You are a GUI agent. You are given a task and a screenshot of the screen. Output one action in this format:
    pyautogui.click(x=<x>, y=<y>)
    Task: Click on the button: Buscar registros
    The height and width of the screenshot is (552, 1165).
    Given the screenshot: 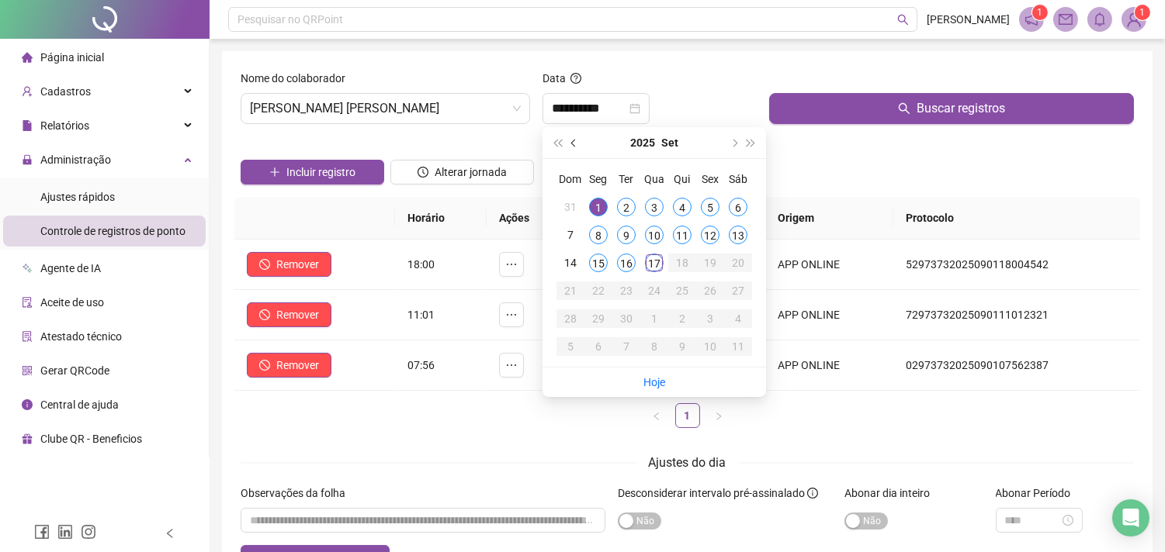 What is the action you would take?
    pyautogui.click(x=951, y=109)
    